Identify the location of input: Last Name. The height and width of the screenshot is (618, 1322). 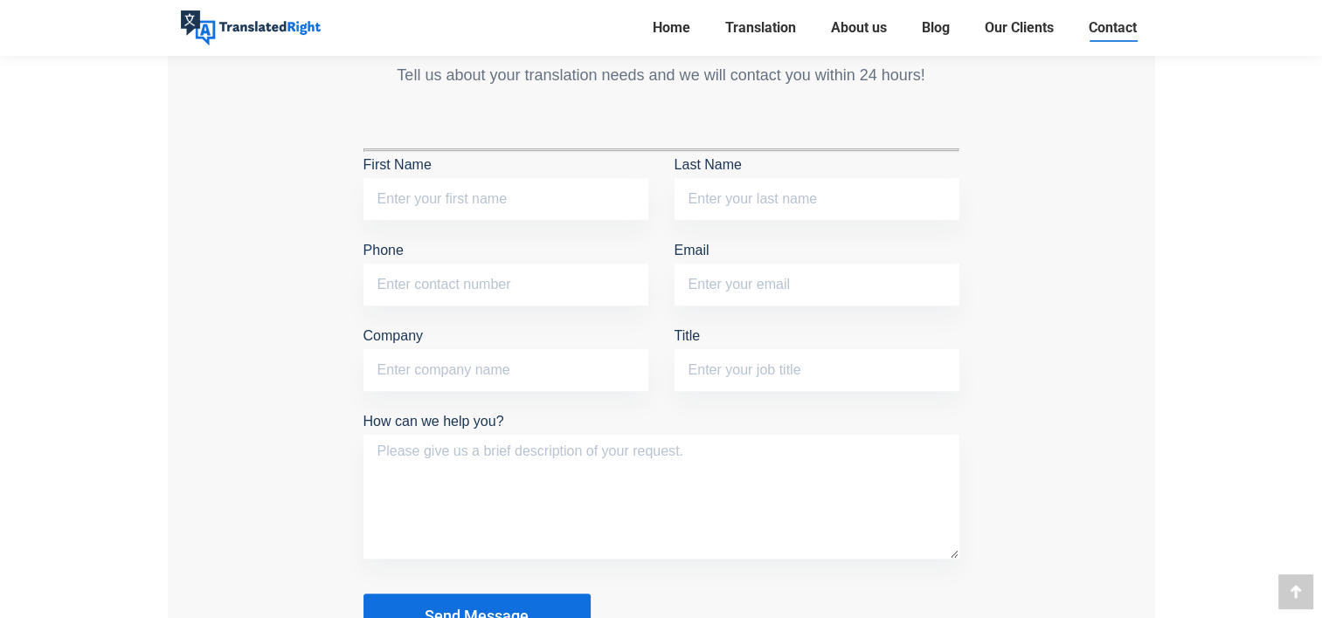
(817, 199).